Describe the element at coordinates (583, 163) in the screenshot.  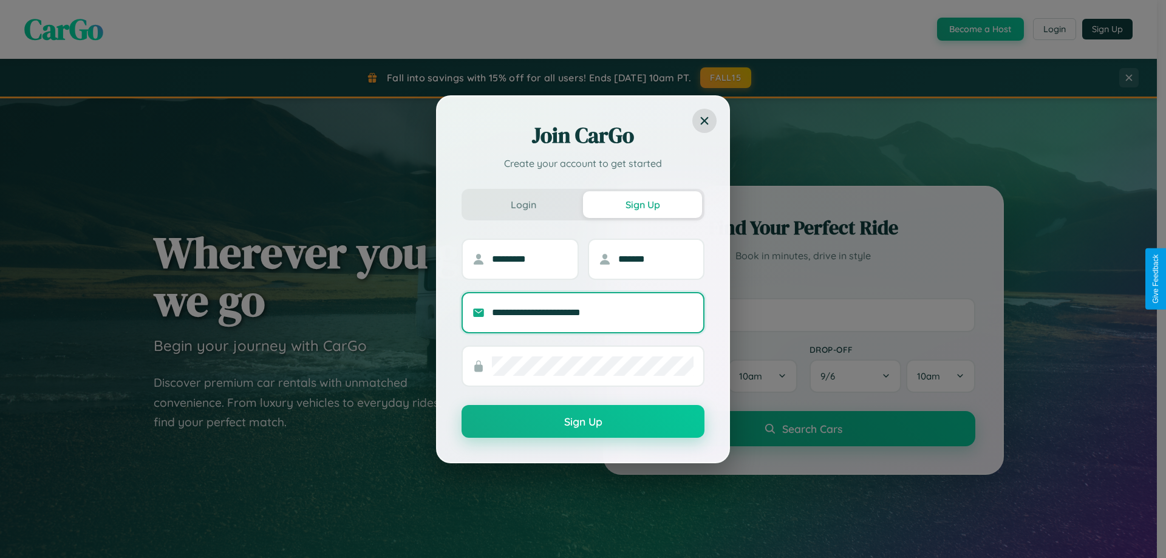
I see `p: Create your account to get started` at that location.